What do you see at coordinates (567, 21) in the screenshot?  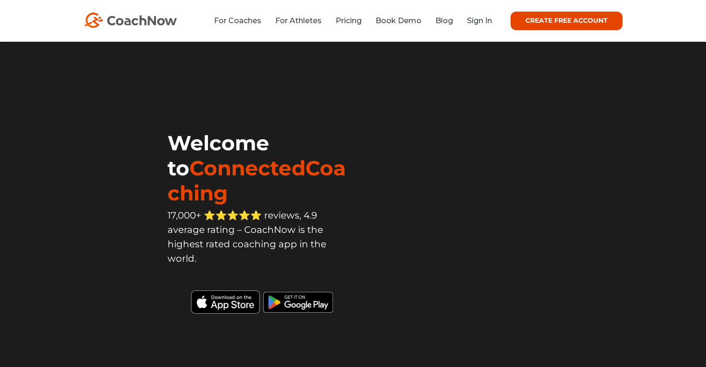 I see `a: CREATE FREE ACCOUNT` at bounding box center [567, 21].